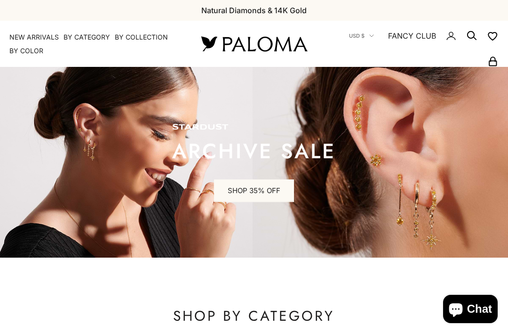  What do you see at coordinates (254, 191) in the screenshot?
I see `a: SHOP 35% OFF` at bounding box center [254, 191].